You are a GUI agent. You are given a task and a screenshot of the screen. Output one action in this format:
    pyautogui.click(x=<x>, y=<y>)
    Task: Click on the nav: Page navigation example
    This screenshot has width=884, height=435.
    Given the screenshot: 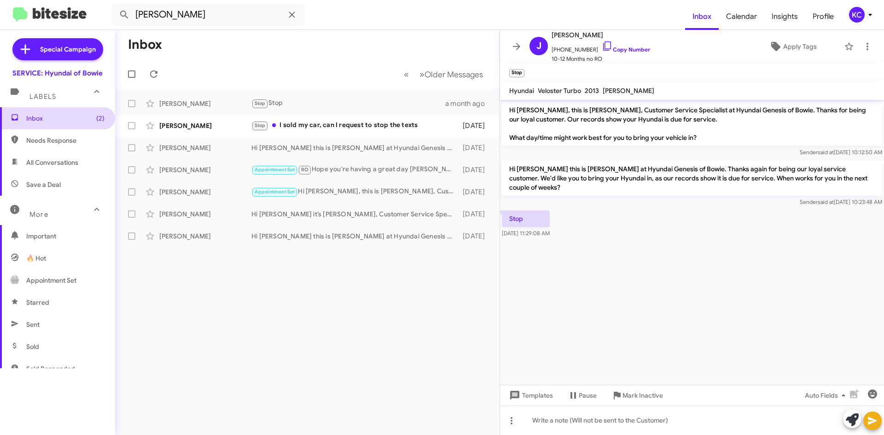 What is the action you would take?
    pyautogui.click(x=443, y=74)
    